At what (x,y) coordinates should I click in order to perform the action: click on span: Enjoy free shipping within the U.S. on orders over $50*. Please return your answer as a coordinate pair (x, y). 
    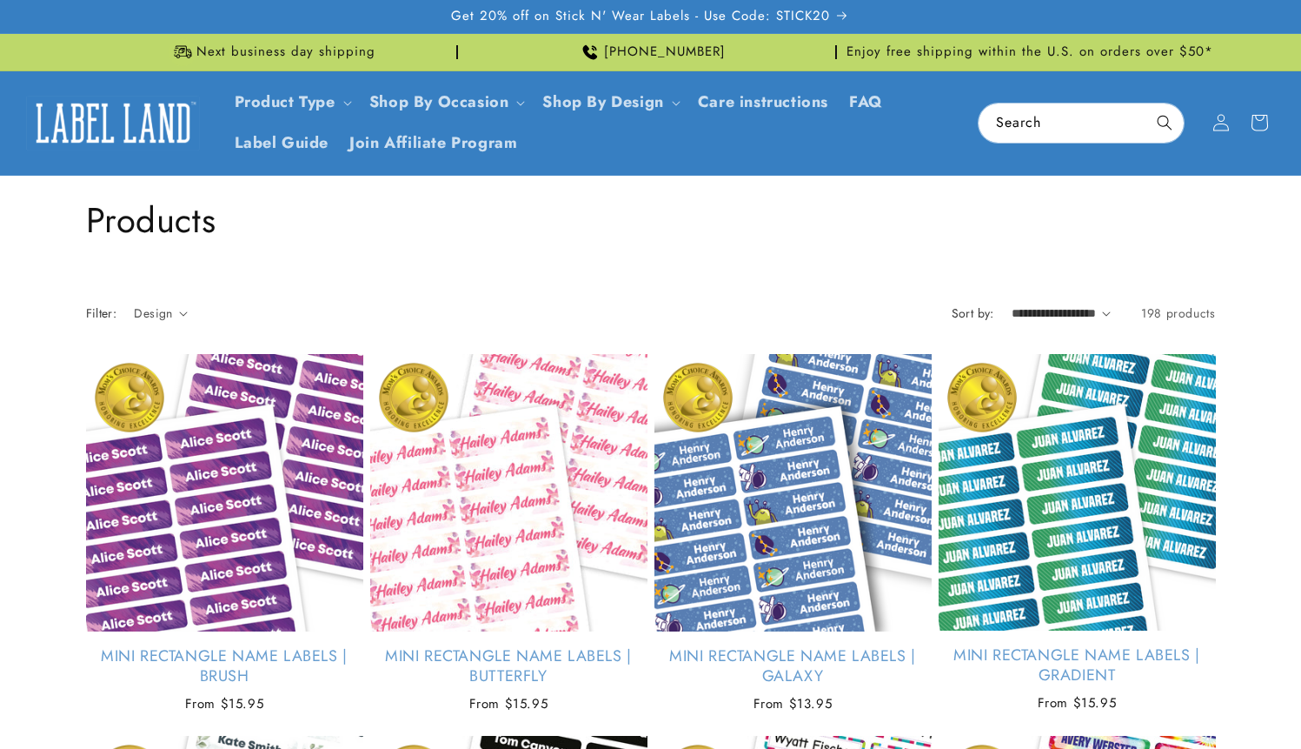
    Looking at the image, I should click on (1030, 52).